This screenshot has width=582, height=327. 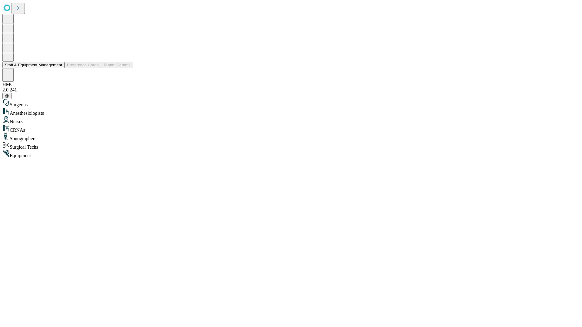 What do you see at coordinates (291, 90) in the screenshot?
I see `div: 2.0.241` at bounding box center [291, 90].